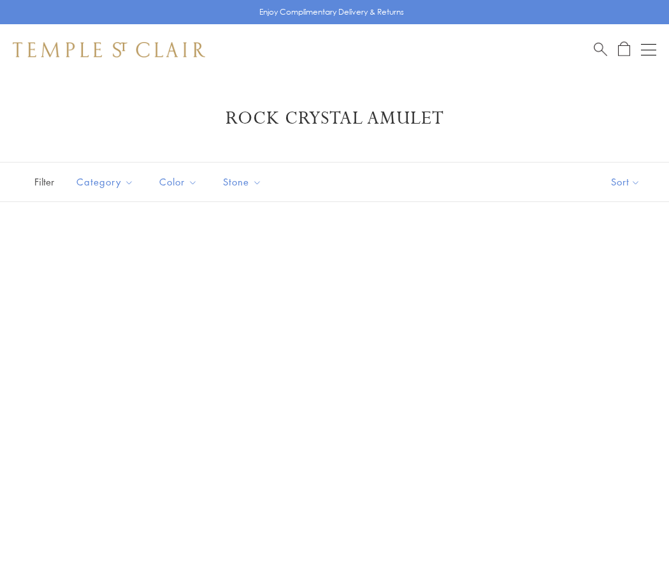 The height and width of the screenshot is (566, 669). What do you see at coordinates (178, 182) in the screenshot?
I see `button: Color` at bounding box center [178, 182].